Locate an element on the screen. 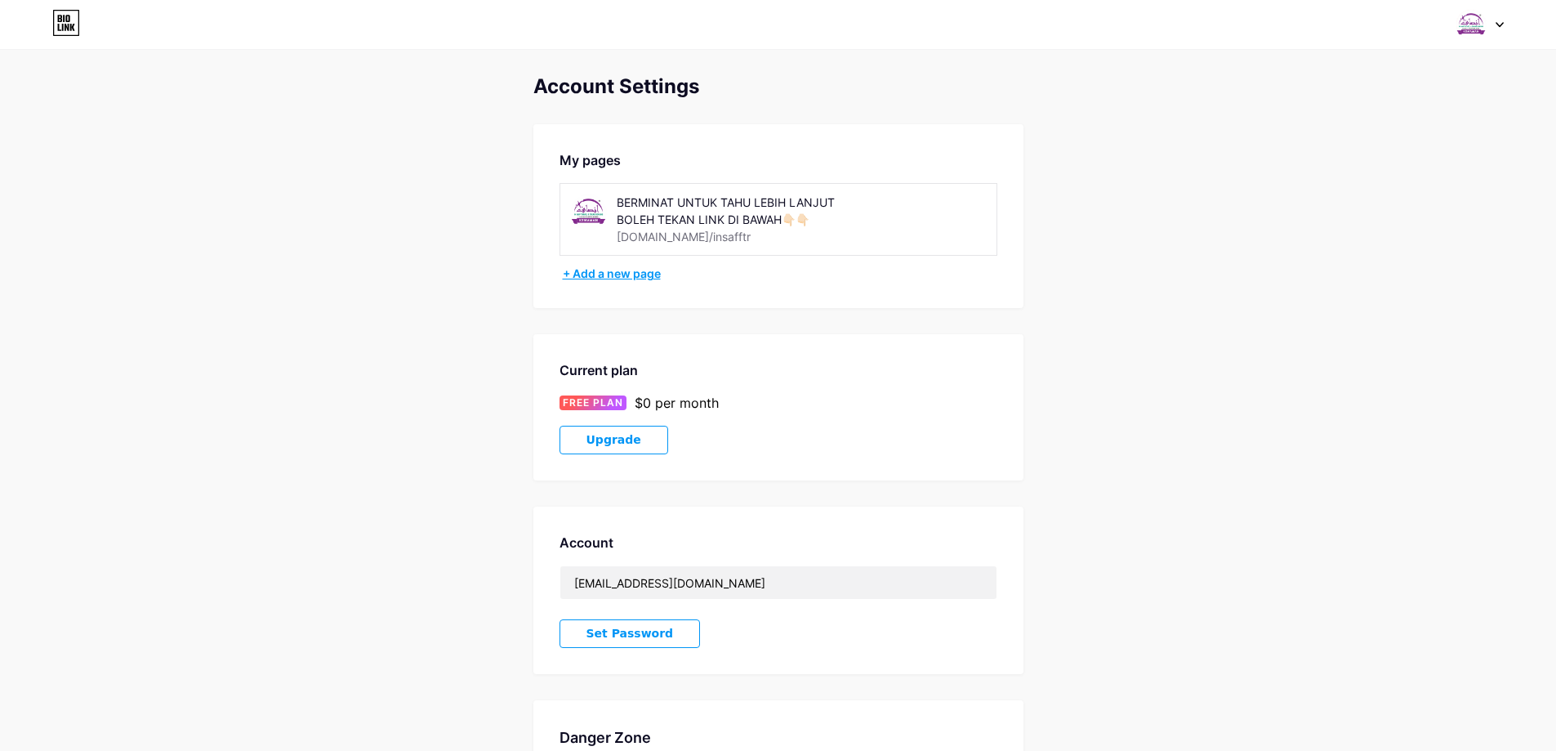  img: insafftraveltours. kemaman is located at coordinates (1471, 25).